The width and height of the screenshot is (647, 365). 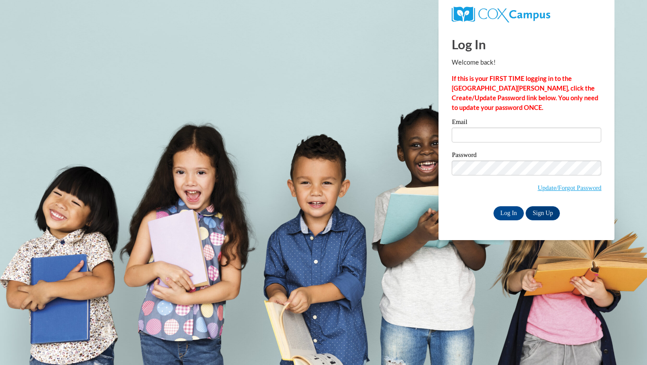 What do you see at coordinates (500, 15) in the screenshot?
I see `img: COX Campus` at bounding box center [500, 15].